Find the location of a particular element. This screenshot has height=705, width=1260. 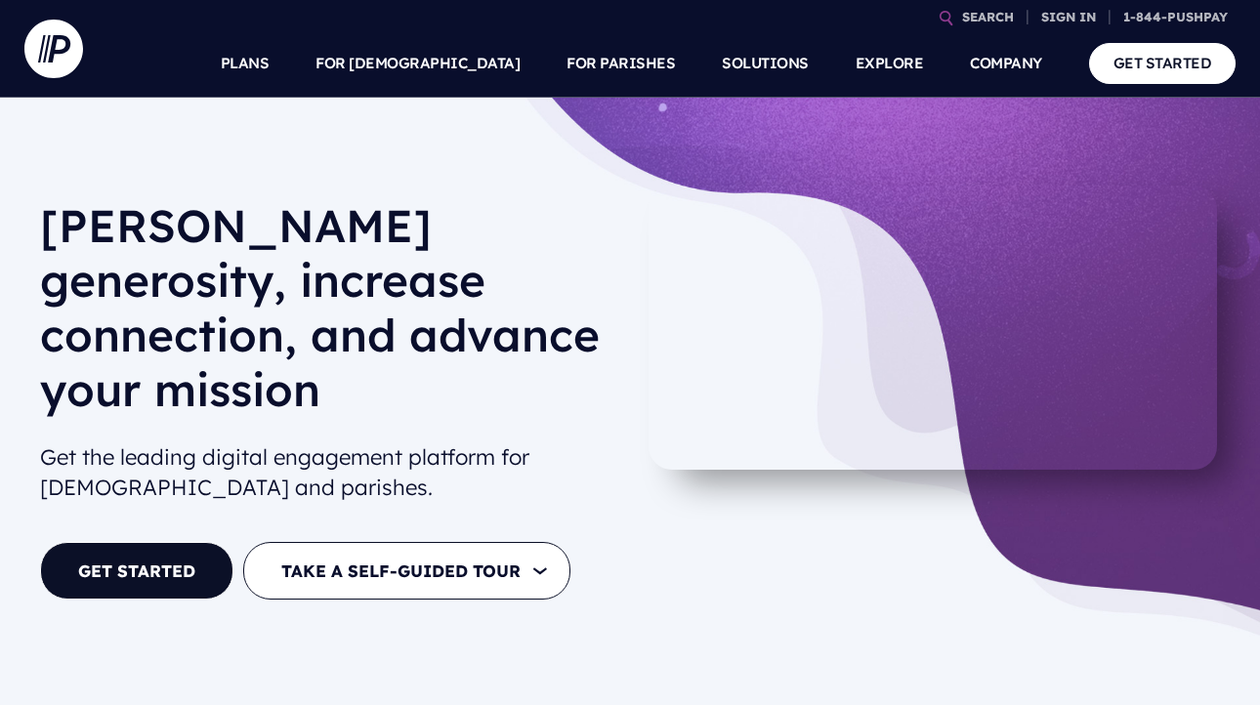

a: SOLUTIONS is located at coordinates (765, 64).